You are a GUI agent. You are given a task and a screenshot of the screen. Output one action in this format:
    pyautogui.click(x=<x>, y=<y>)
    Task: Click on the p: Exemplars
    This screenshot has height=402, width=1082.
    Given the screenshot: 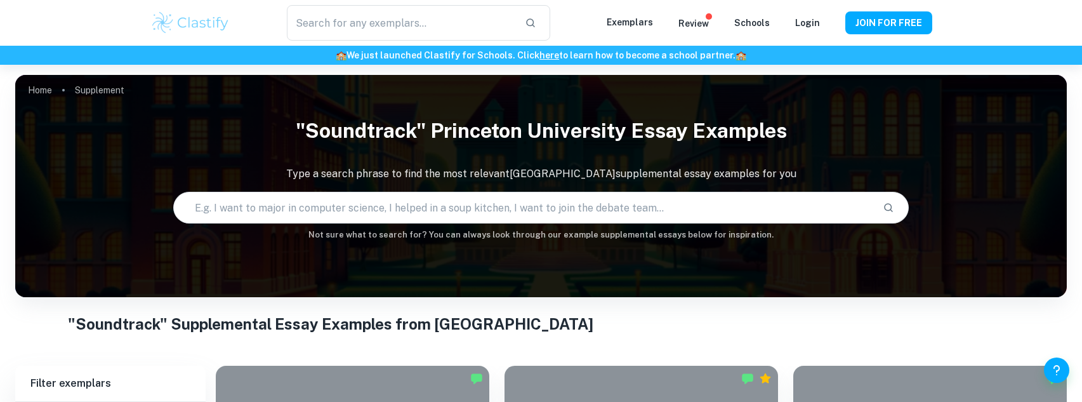 What is the action you would take?
    pyautogui.click(x=630, y=22)
    